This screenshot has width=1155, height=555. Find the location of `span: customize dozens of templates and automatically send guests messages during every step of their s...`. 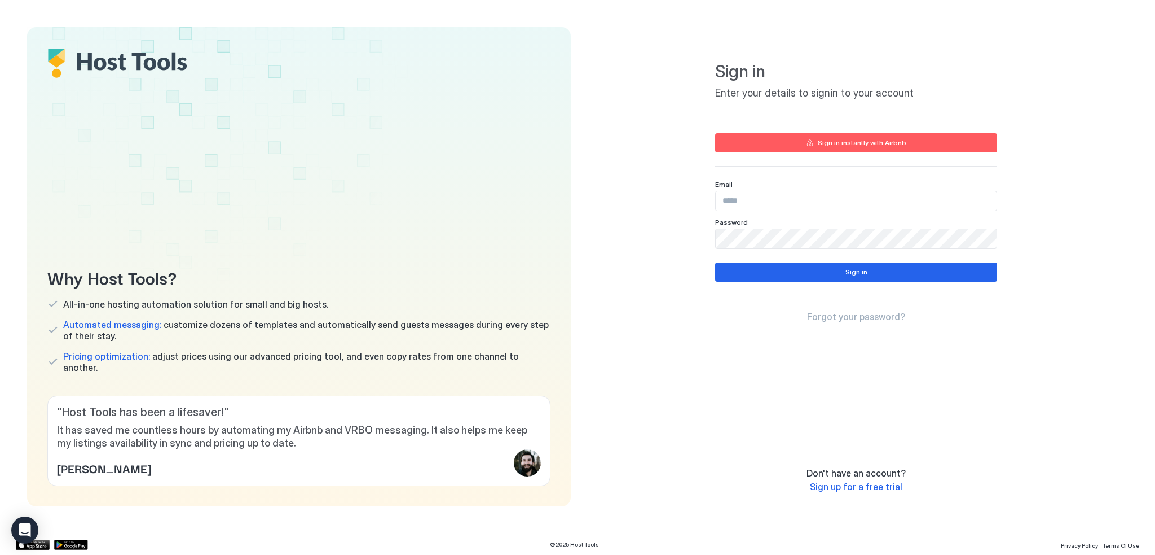

span: customize dozens of templates and automatically send guests messages during every step of their s... is located at coordinates (307, 330).